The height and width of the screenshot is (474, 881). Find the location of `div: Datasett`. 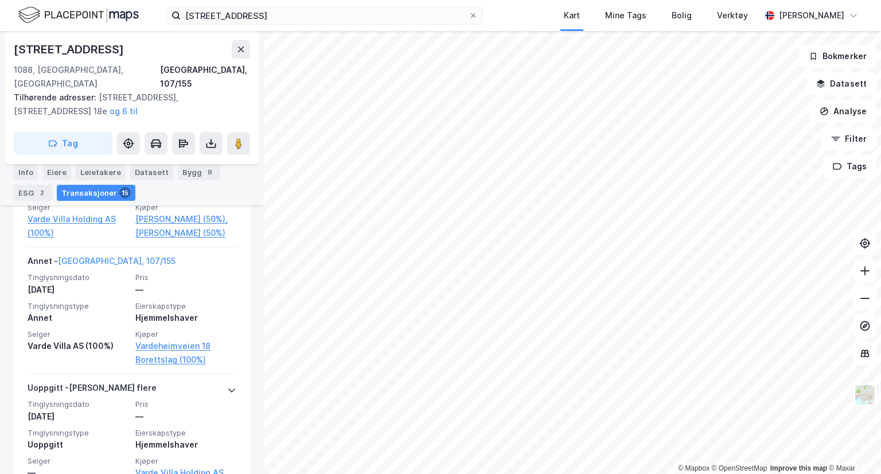

div: Datasett is located at coordinates (151, 172).